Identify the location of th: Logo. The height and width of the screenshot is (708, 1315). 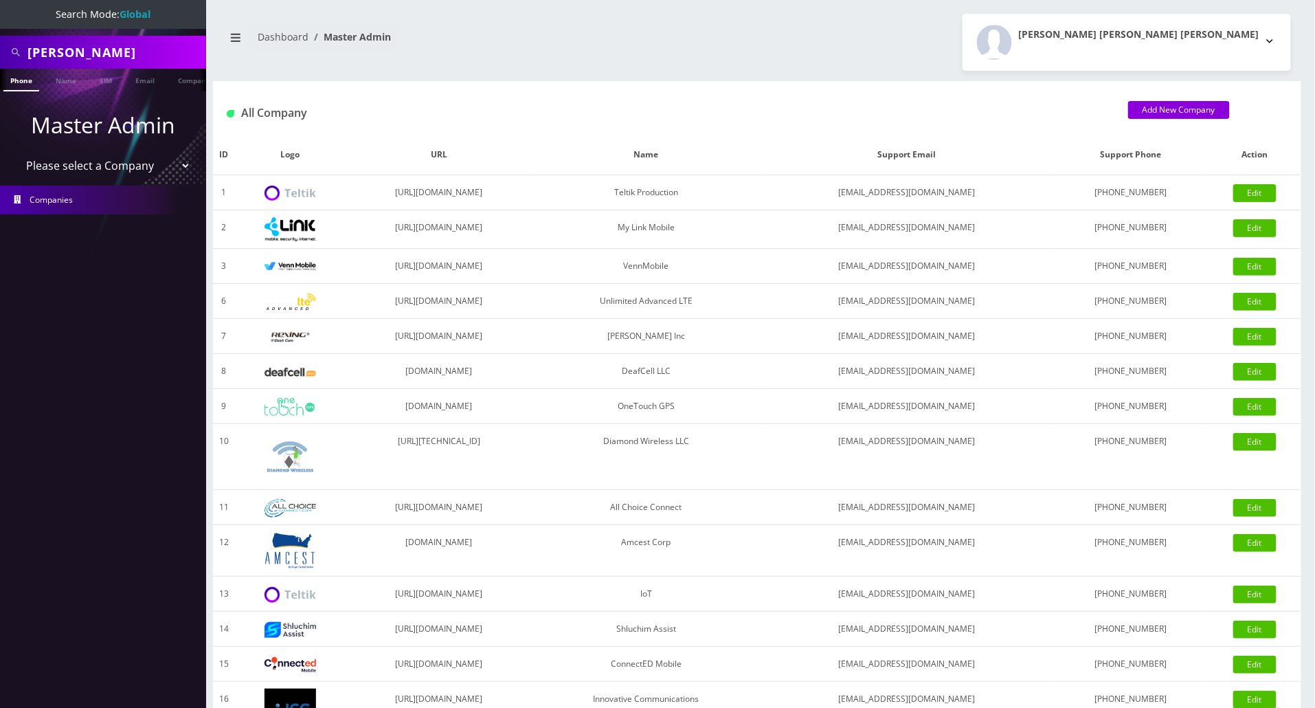
(290, 155).